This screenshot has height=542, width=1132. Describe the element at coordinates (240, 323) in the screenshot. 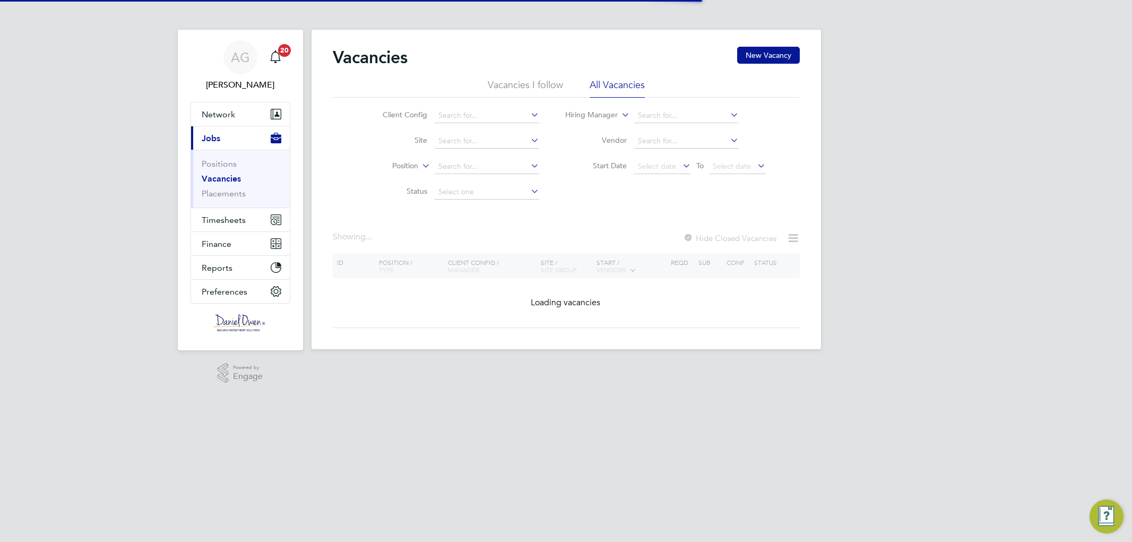

I see `a: Go to home page` at that location.